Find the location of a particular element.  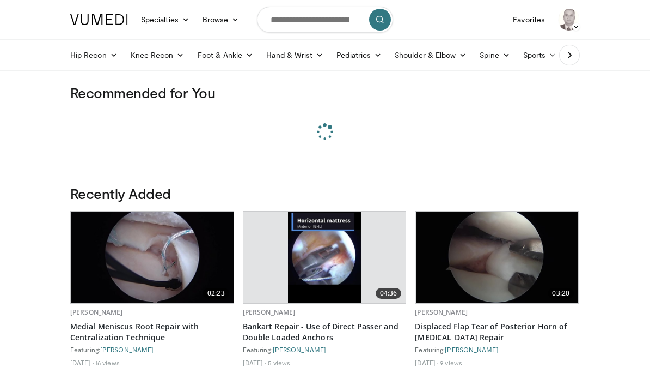

img: VuMedi Logo is located at coordinates (99, 20).